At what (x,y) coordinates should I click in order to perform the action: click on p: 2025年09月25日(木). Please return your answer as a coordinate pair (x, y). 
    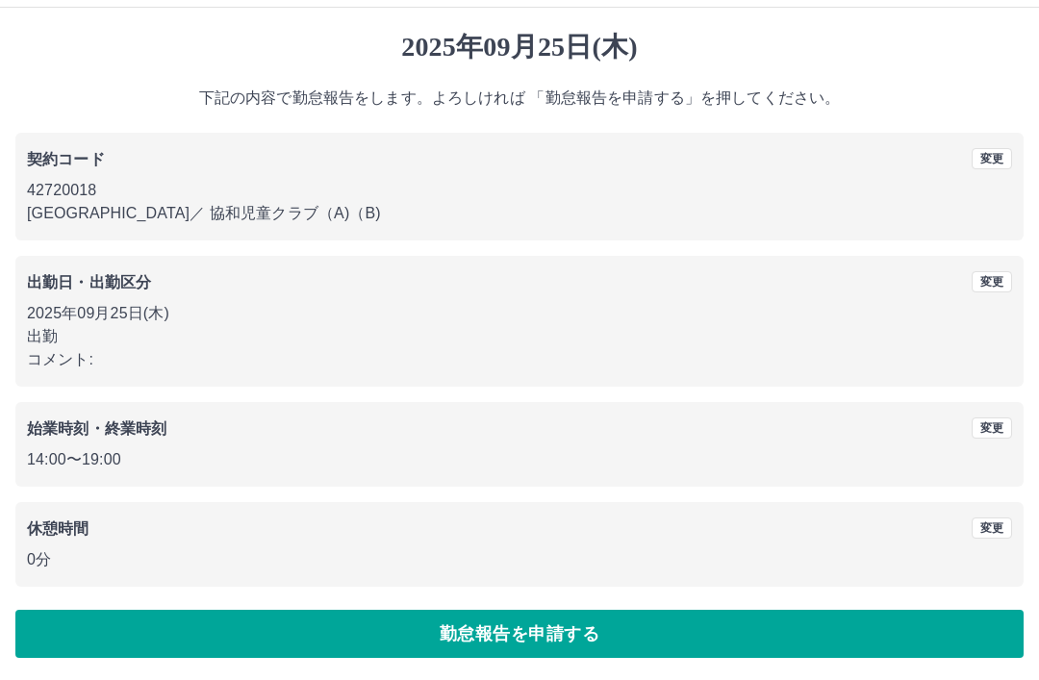
    Looking at the image, I should click on (519, 314).